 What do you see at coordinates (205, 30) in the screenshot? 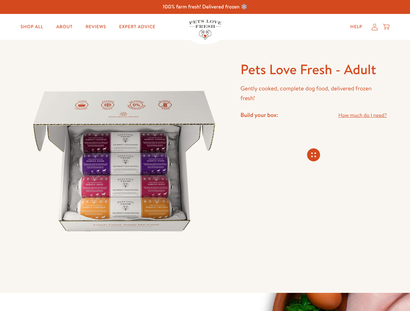
I see `img: Pets Love Fresh` at bounding box center [205, 30].